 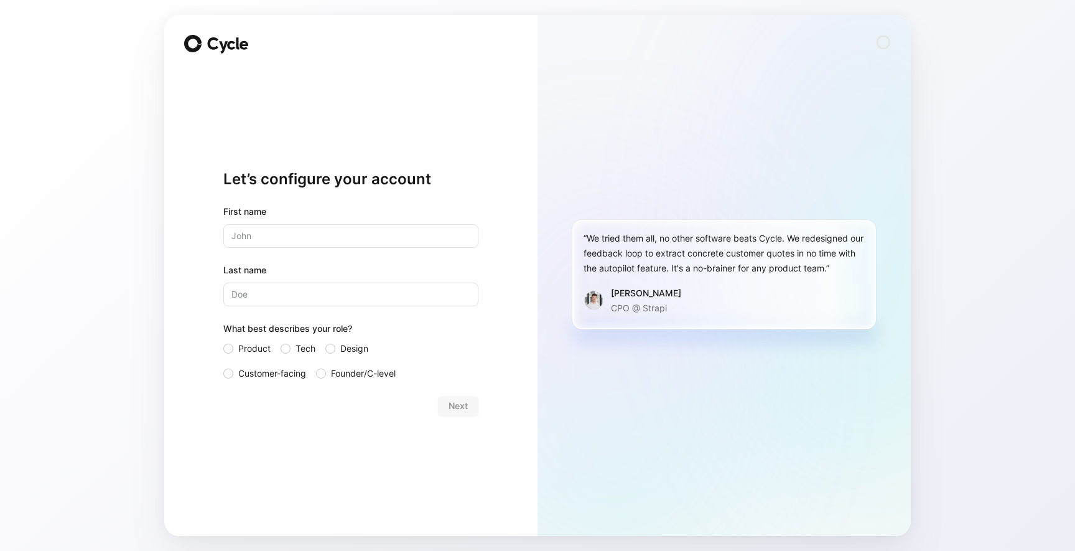 I want to click on input: Doe, so click(x=351, y=294).